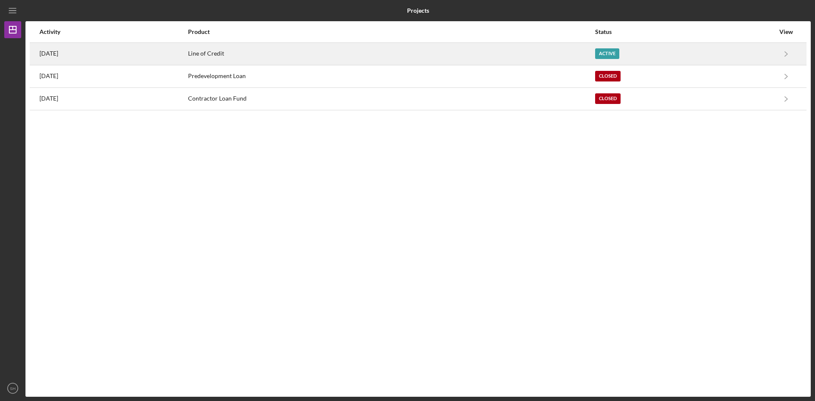  What do you see at coordinates (786, 32) in the screenshot?
I see `div: View` at bounding box center [786, 32].